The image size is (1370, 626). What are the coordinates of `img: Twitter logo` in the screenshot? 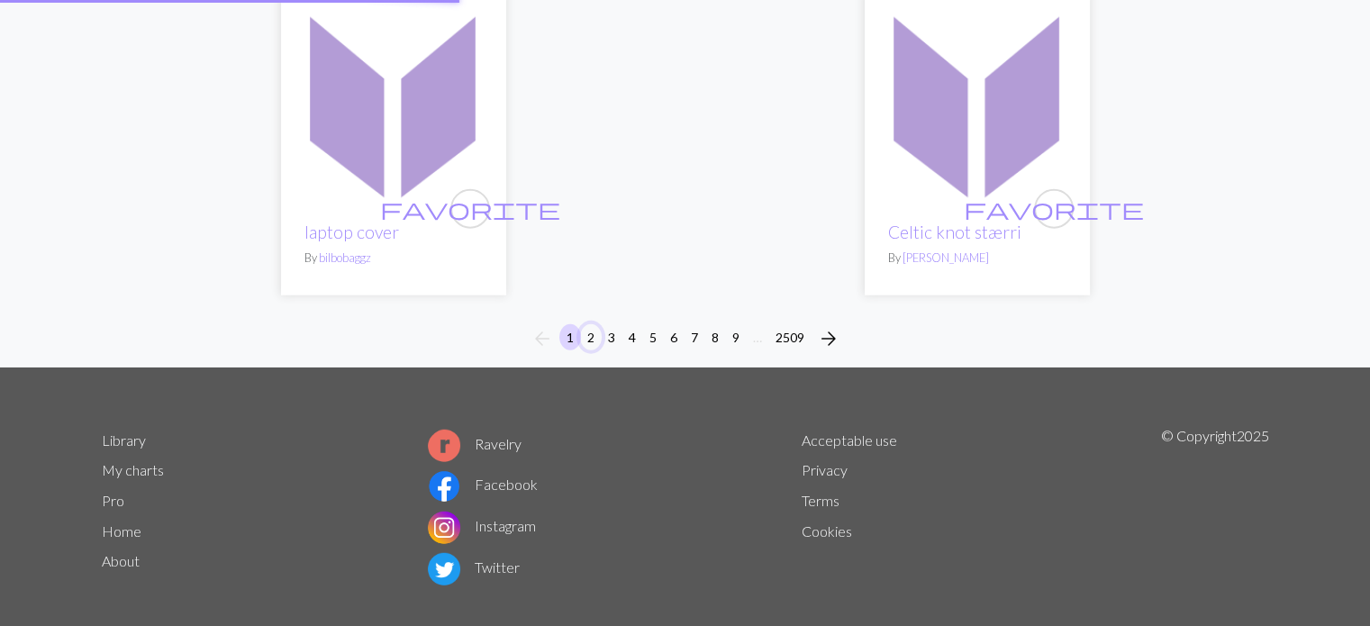 It's located at (444, 569).